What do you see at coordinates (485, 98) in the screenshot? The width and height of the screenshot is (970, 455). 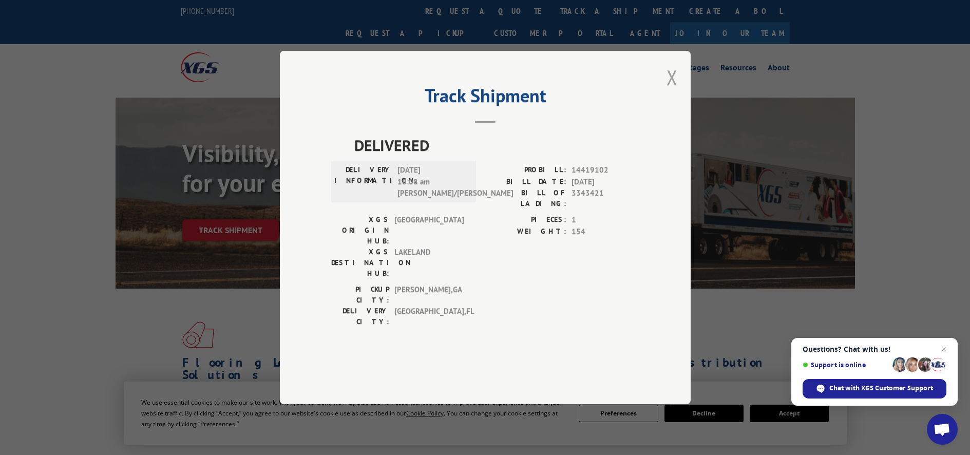 I see `h2: Track Shipment` at bounding box center [485, 98].